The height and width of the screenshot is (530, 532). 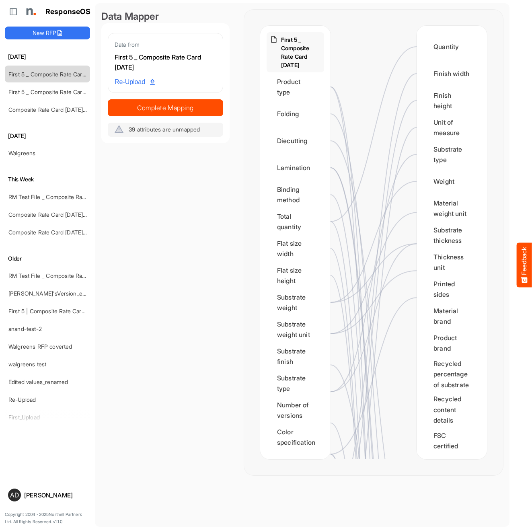 What do you see at coordinates (22, 153) in the screenshot?
I see `a: Walgreens` at bounding box center [22, 153].